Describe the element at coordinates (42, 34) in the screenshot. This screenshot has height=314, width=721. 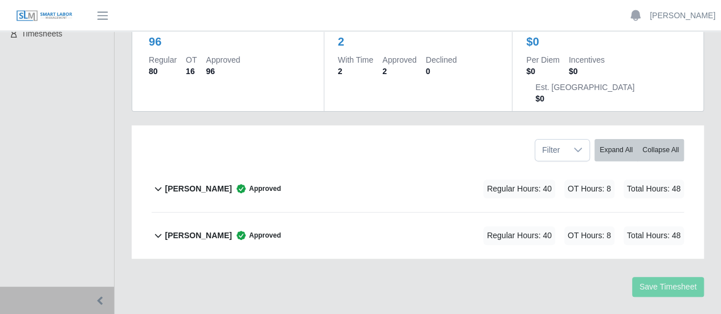
I see `span: Timesheets` at that location.